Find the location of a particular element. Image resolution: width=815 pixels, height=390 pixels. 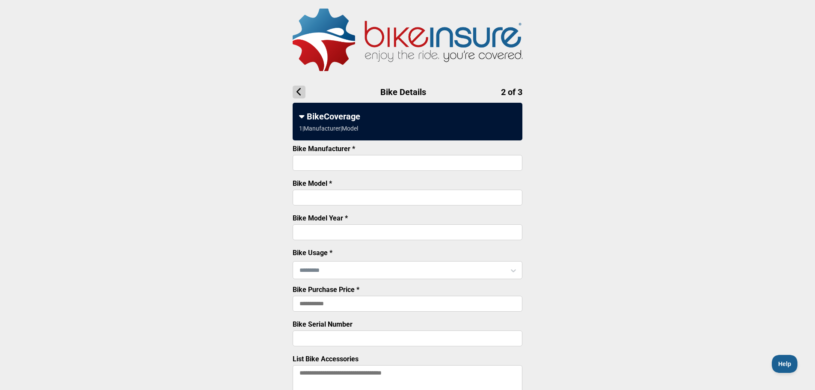

label: Bike Serial Number is located at coordinates (323, 324).